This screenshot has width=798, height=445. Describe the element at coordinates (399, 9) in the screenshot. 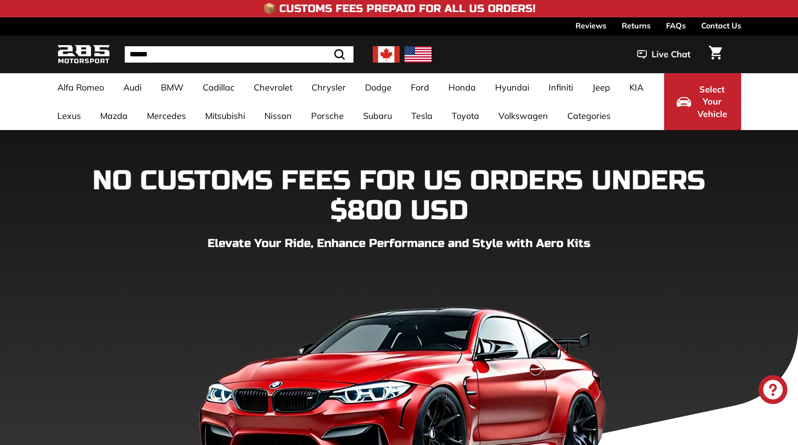

I see `h4: 📦 Customs Fees Prepaid for All US Orders!` at that location.